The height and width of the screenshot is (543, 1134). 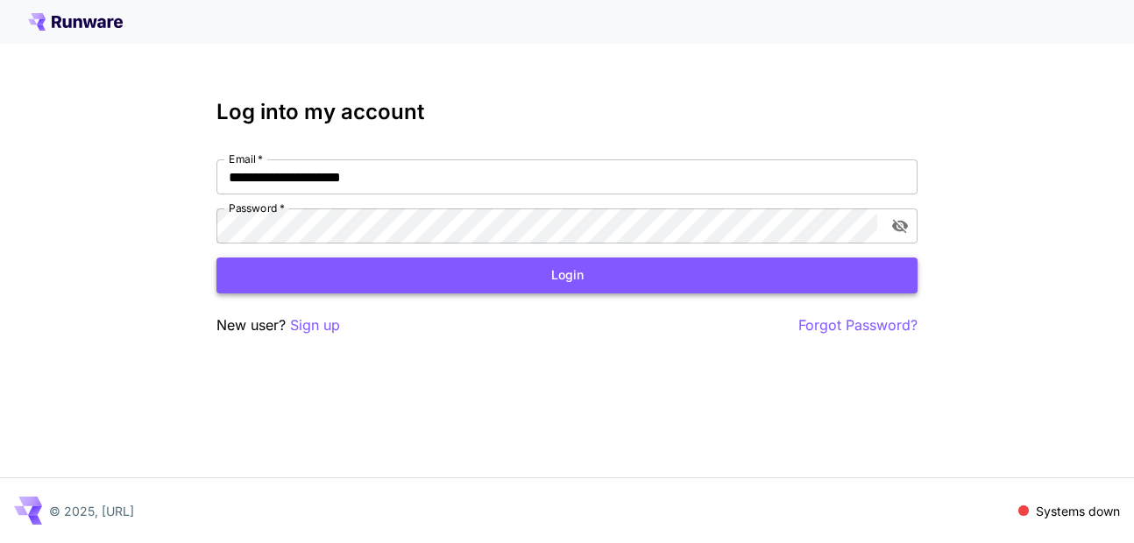 What do you see at coordinates (858, 325) in the screenshot?
I see `button: Forgot Password?` at bounding box center [858, 325].